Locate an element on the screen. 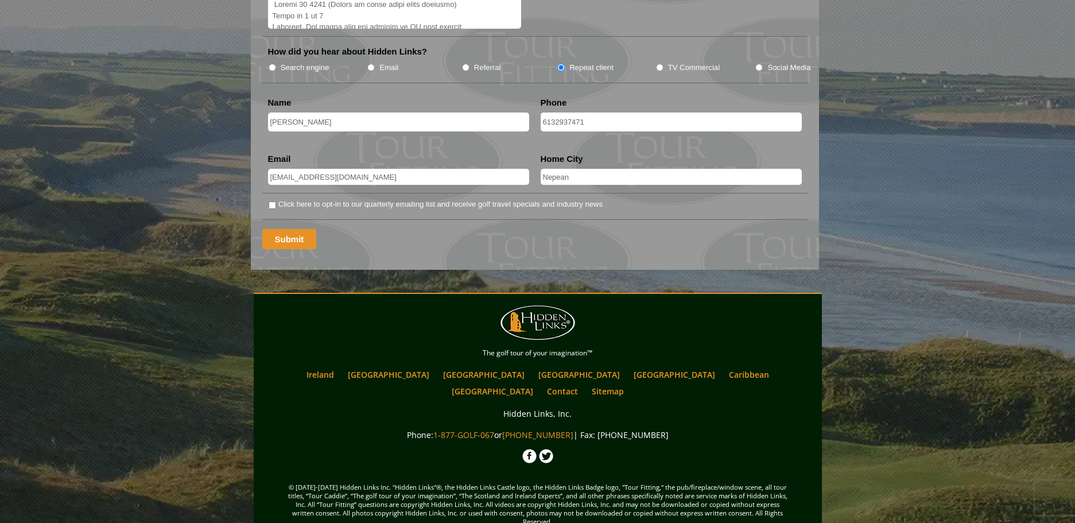  a: Ireland is located at coordinates (320, 374).